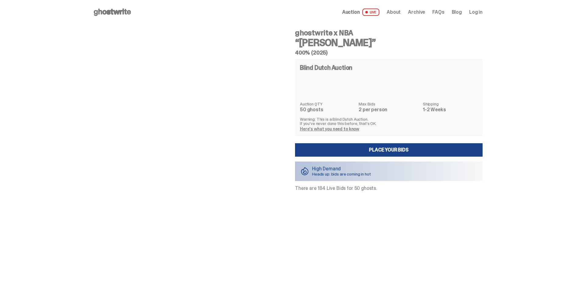 This screenshot has width=580, height=288. Describe the element at coordinates (451, 110) in the screenshot. I see `dd: 1-2 Weeks` at that location.